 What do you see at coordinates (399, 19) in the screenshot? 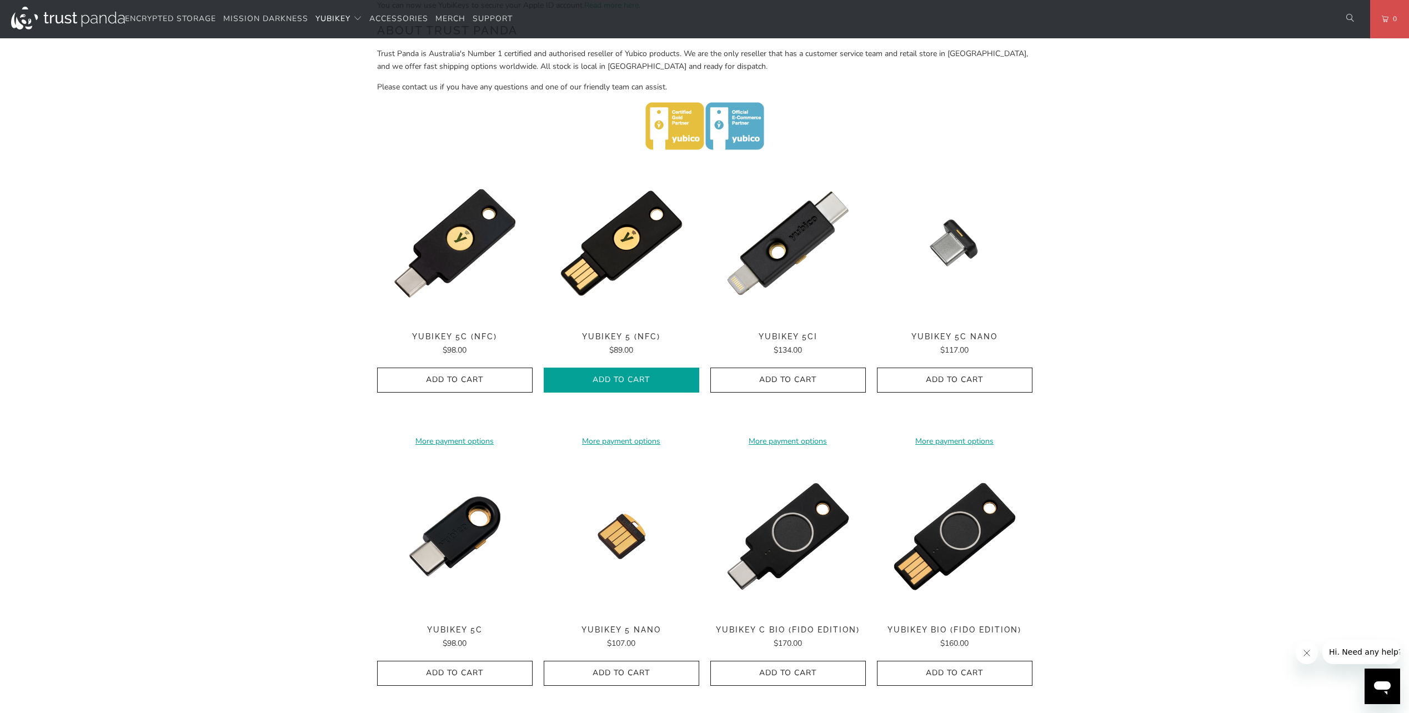
I see `a: Accessories` at bounding box center [399, 19].